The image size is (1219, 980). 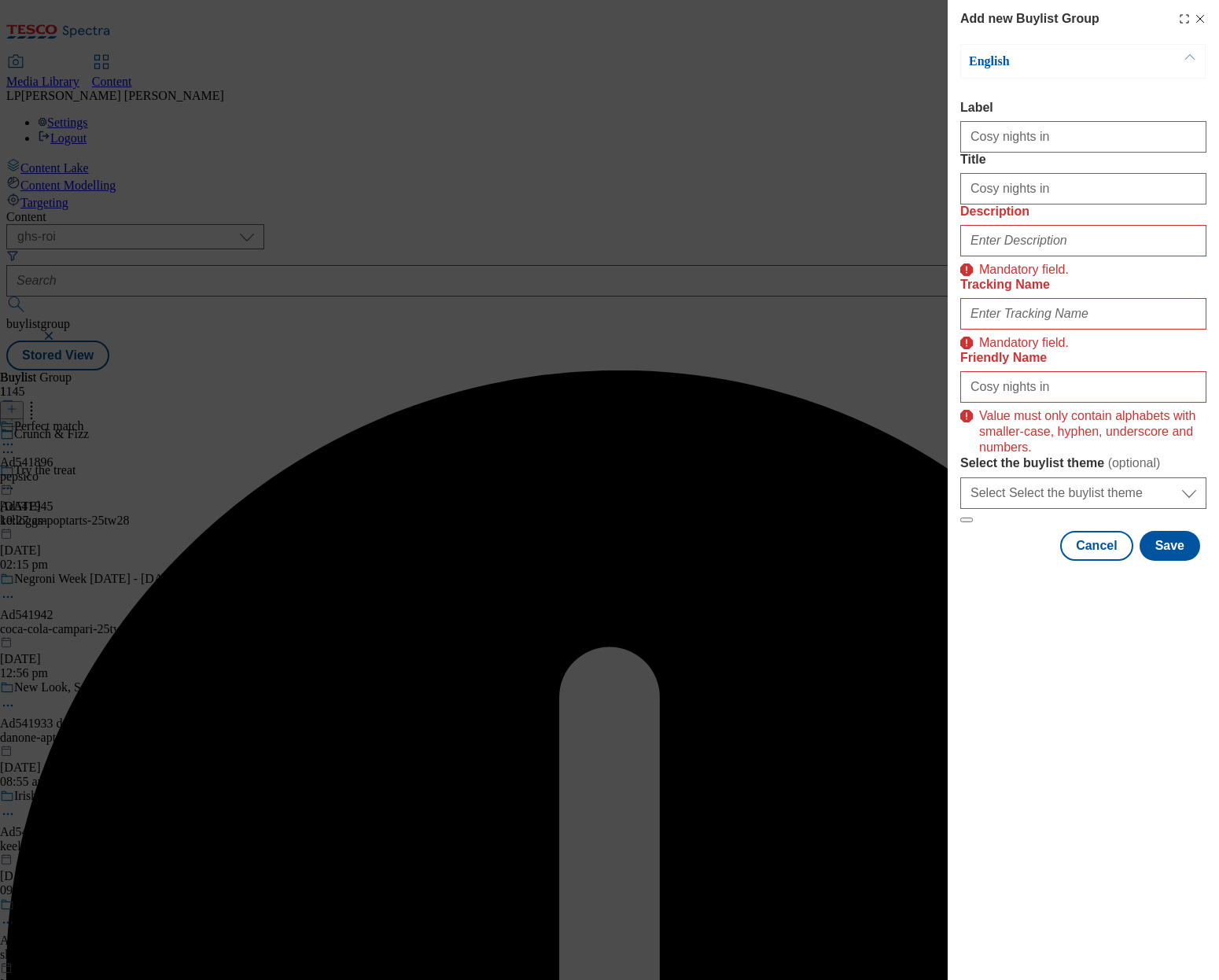 What do you see at coordinates (1083, 160) in the screenshot?
I see `label: Title` at bounding box center [1083, 160].